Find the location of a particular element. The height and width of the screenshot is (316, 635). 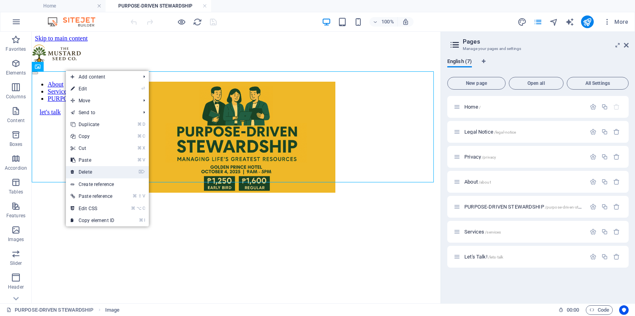

button: publish is located at coordinates (587, 22).